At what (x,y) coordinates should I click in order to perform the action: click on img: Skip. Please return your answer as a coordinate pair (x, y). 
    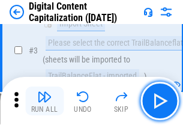
    Looking at the image, I should click on (121, 97).